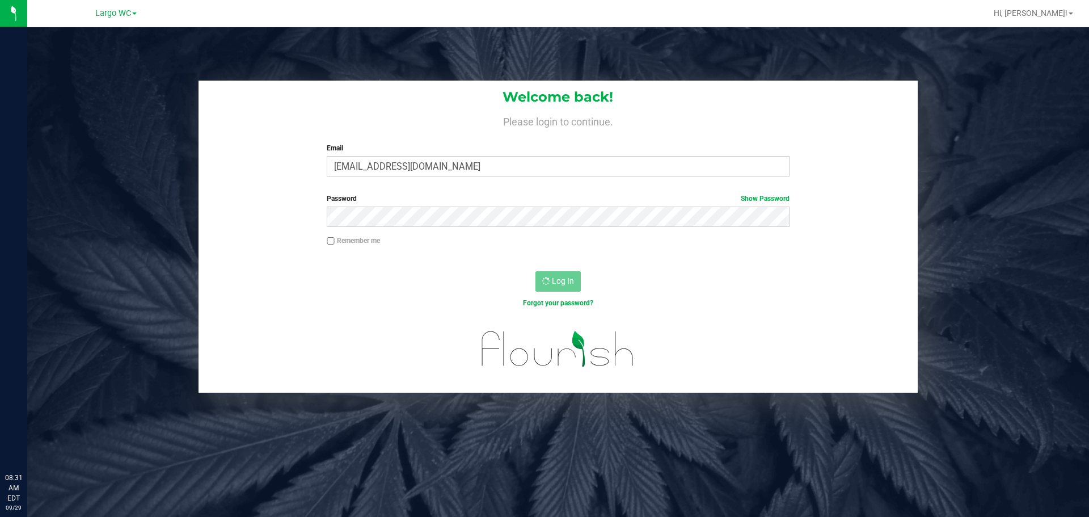 This screenshot has width=1089, height=517. What do you see at coordinates (558, 120) in the screenshot?
I see `h4: Please login to continue.` at bounding box center [558, 120].